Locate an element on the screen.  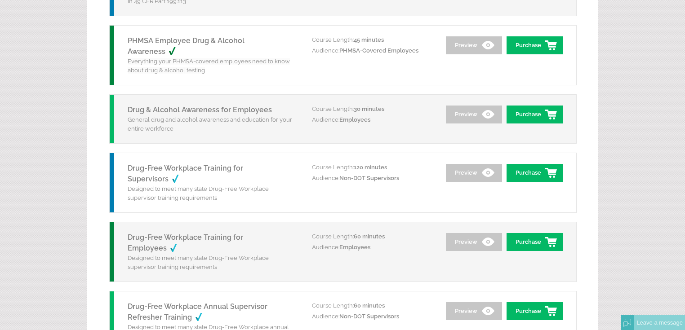
a: Drug & Alcohol Awareness for Employees is located at coordinates (200, 110).